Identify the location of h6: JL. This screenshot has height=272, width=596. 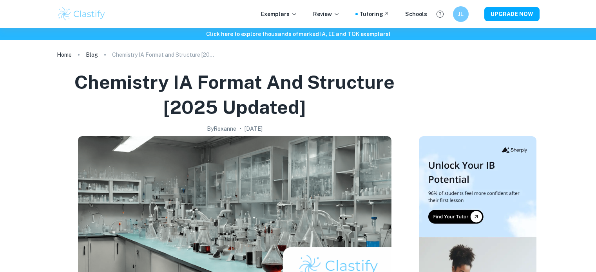
(460, 14).